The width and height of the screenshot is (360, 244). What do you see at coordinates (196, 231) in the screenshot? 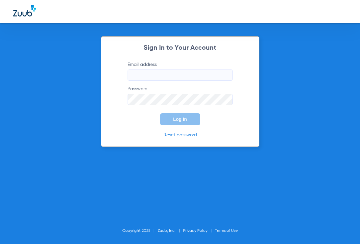
I see `a: Privacy Policy` at bounding box center [196, 231].